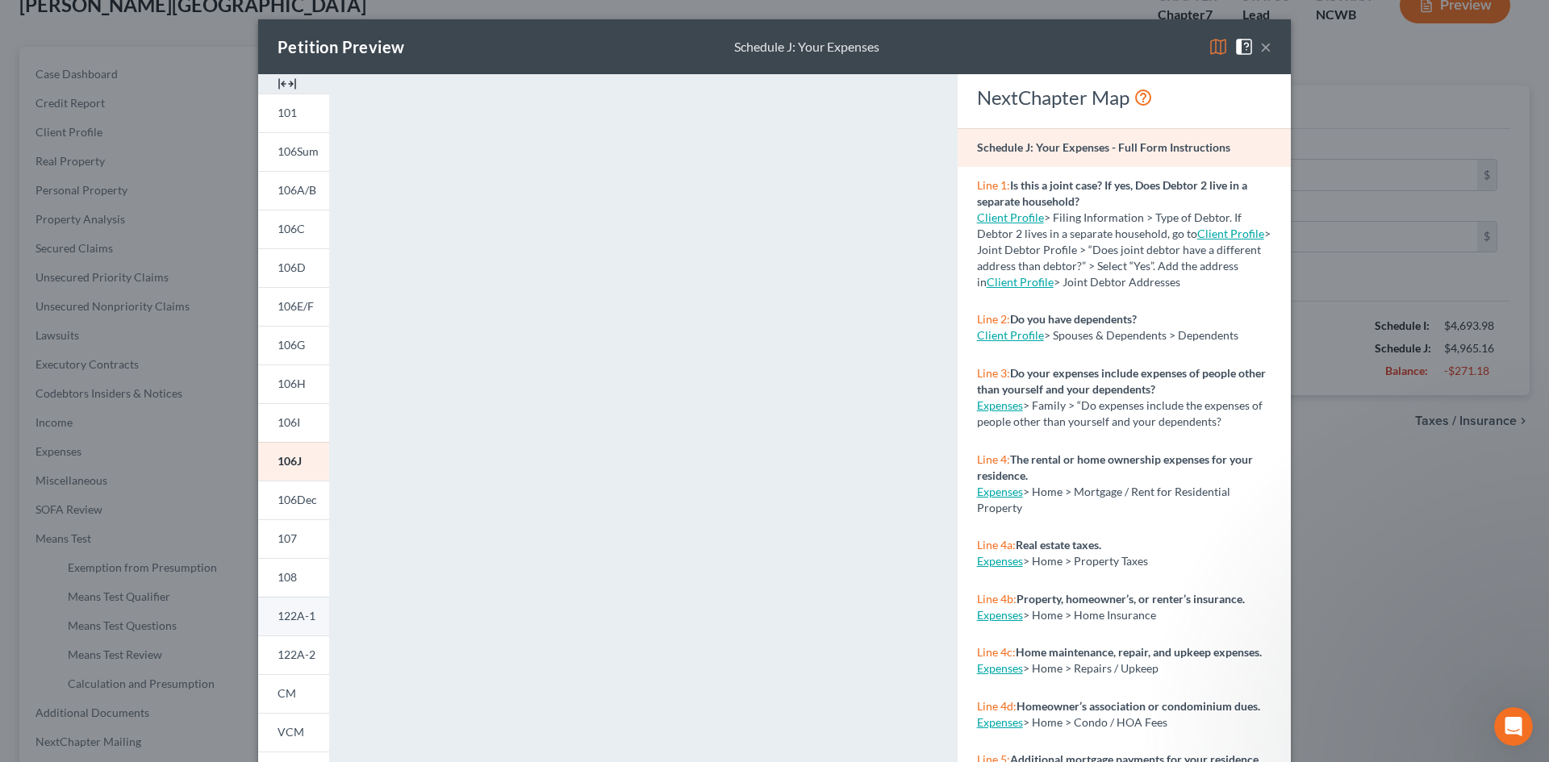 The image size is (1549, 762). Describe the element at coordinates (294, 345) in the screenshot. I see `a: 106G` at that location.